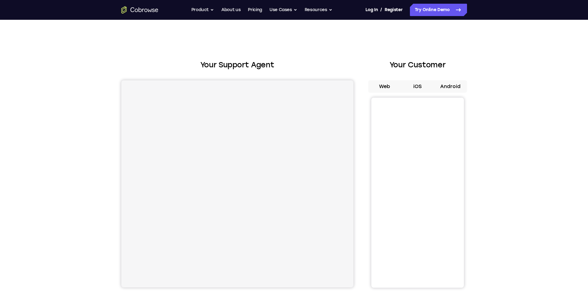  Describe the element at coordinates (231, 10) in the screenshot. I see `a: About us` at that location.